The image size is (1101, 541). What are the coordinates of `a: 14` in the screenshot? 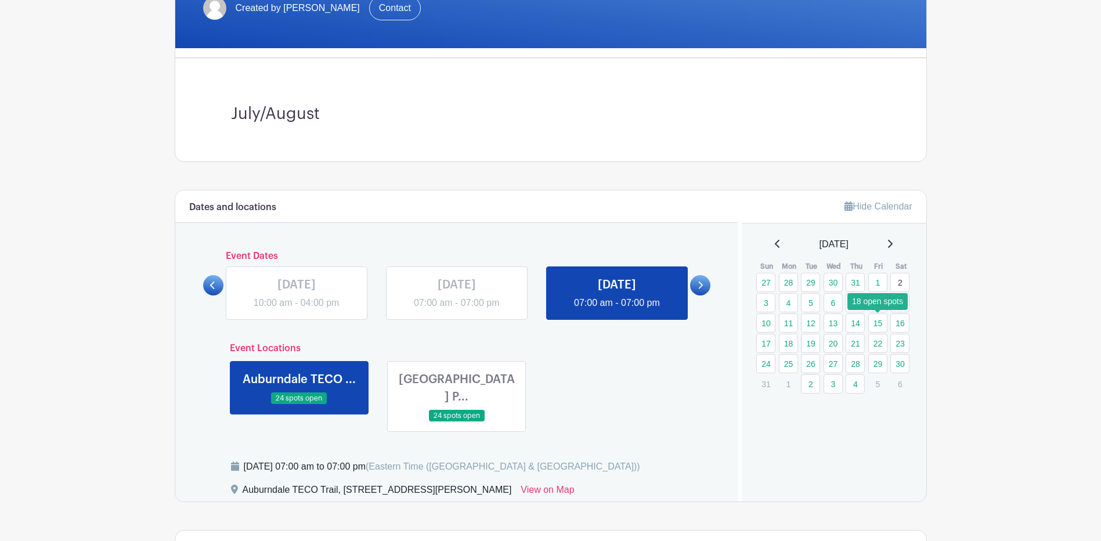 It's located at (855, 323).